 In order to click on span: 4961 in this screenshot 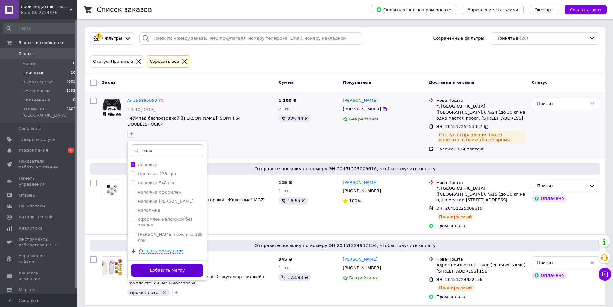, I will do `click(71, 82)`.